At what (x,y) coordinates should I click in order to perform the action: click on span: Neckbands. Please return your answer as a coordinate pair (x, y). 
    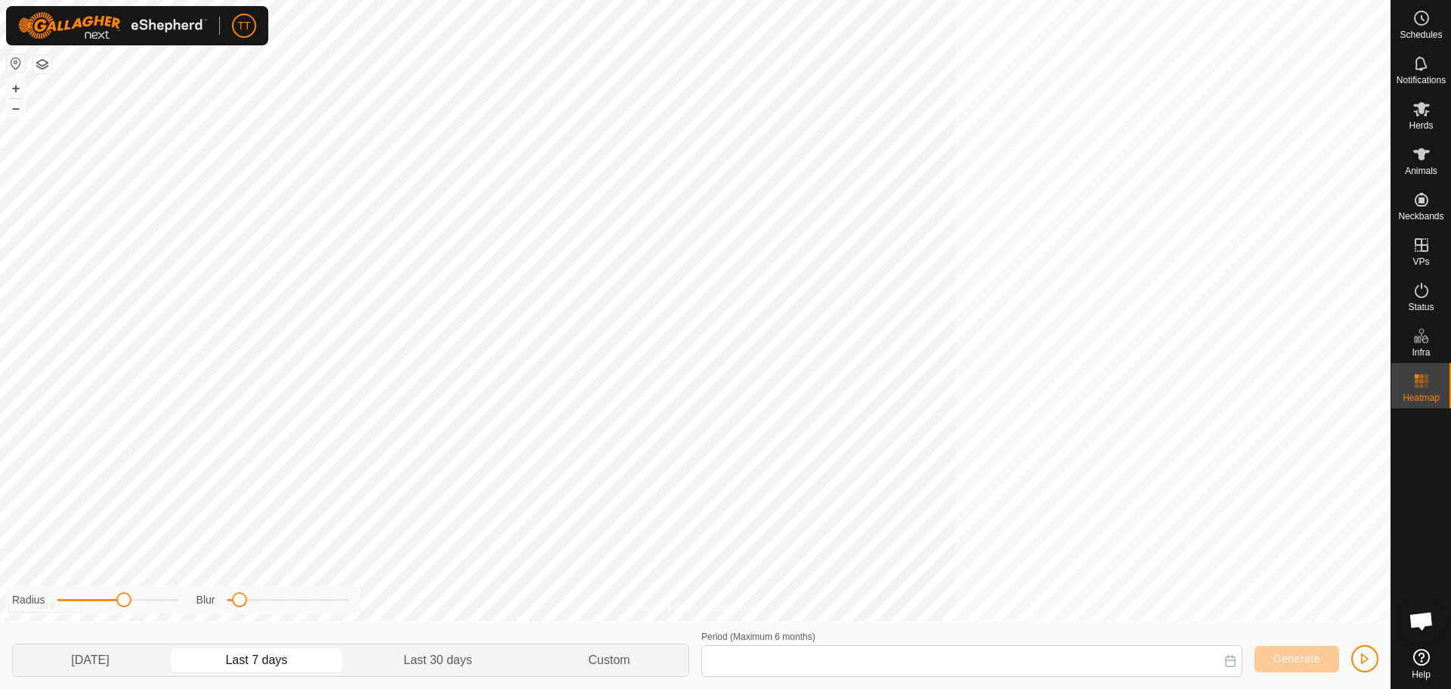
    Looking at the image, I should click on (1421, 216).